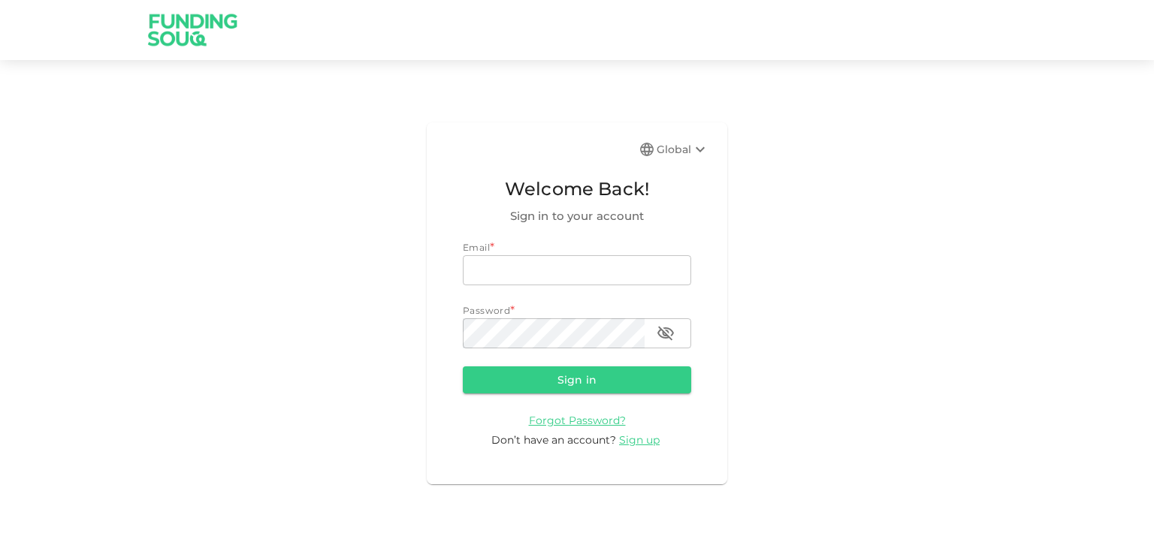 This screenshot has width=1154, height=548. What do you see at coordinates (683, 149) in the screenshot?
I see `div: Global` at bounding box center [683, 149].